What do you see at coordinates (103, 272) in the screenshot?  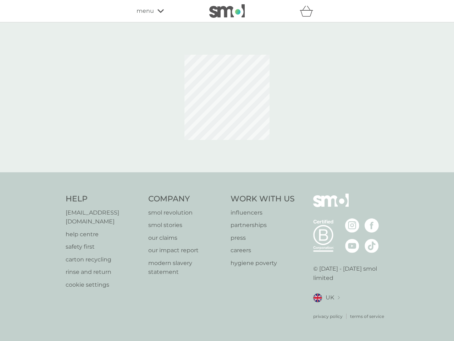 I see `a: rinse and return` at bounding box center [103, 272].